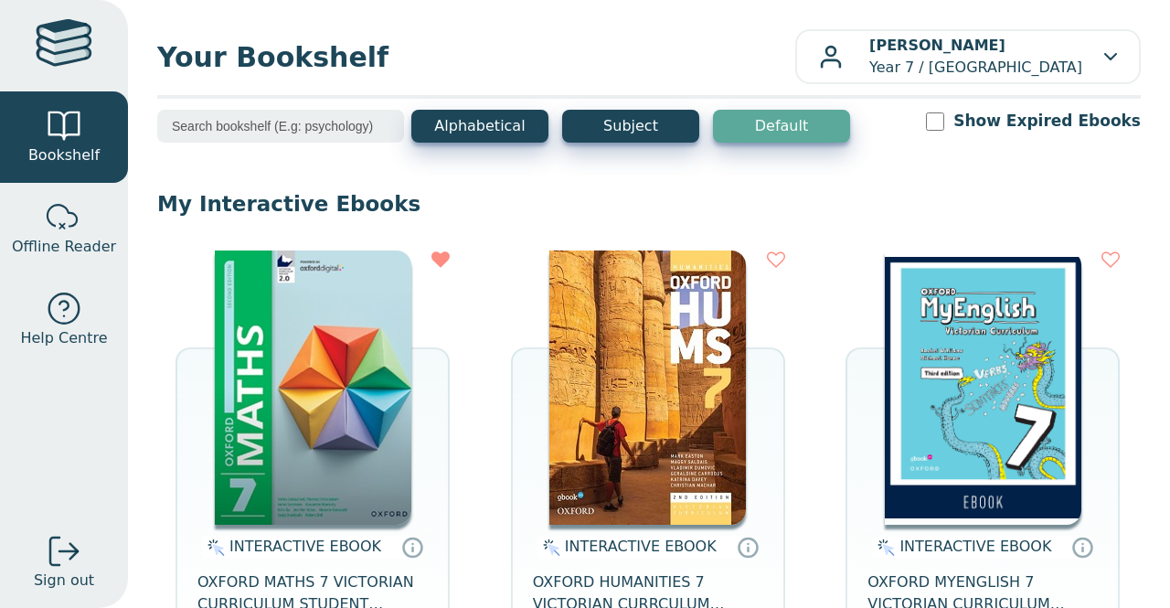 The height and width of the screenshot is (608, 1170). What do you see at coordinates (649, 204) in the screenshot?
I see `p: My Interactive Ebooks` at bounding box center [649, 204].